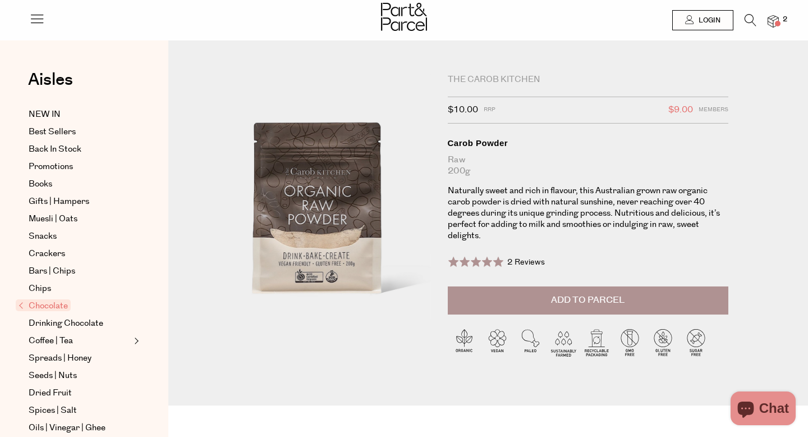  What do you see at coordinates (51, 167) in the screenshot?
I see `span: Promotions` at bounding box center [51, 167].